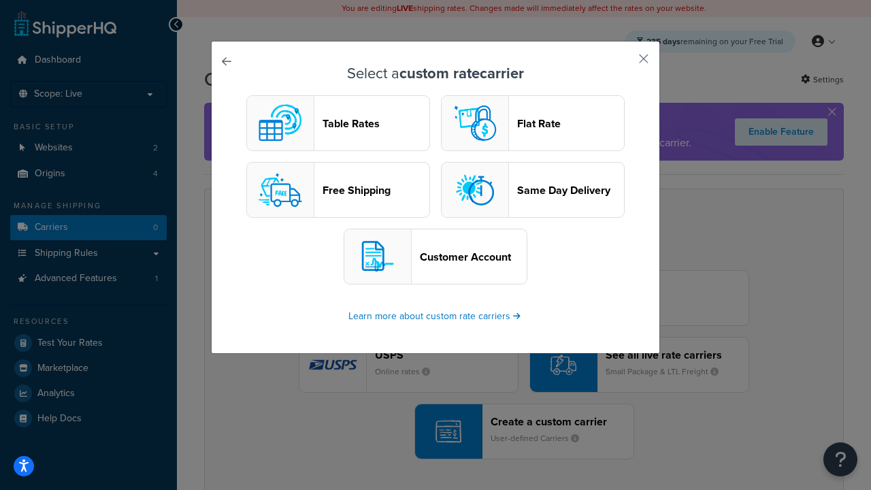  I want to click on img: custom logo, so click(280, 123).